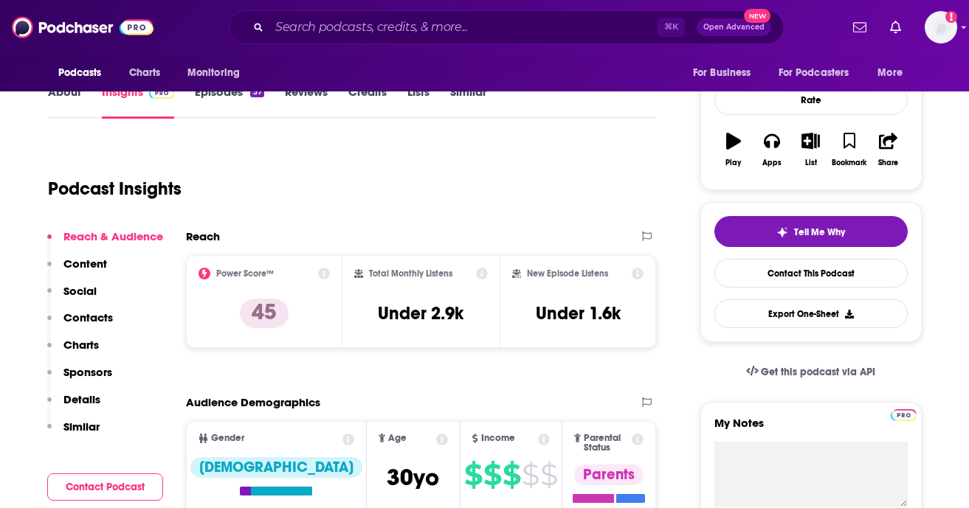 Image resolution: width=969 pixels, height=508 pixels. Describe the element at coordinates (73, 351) in the screenshot. I see `button: Charts` at that location.